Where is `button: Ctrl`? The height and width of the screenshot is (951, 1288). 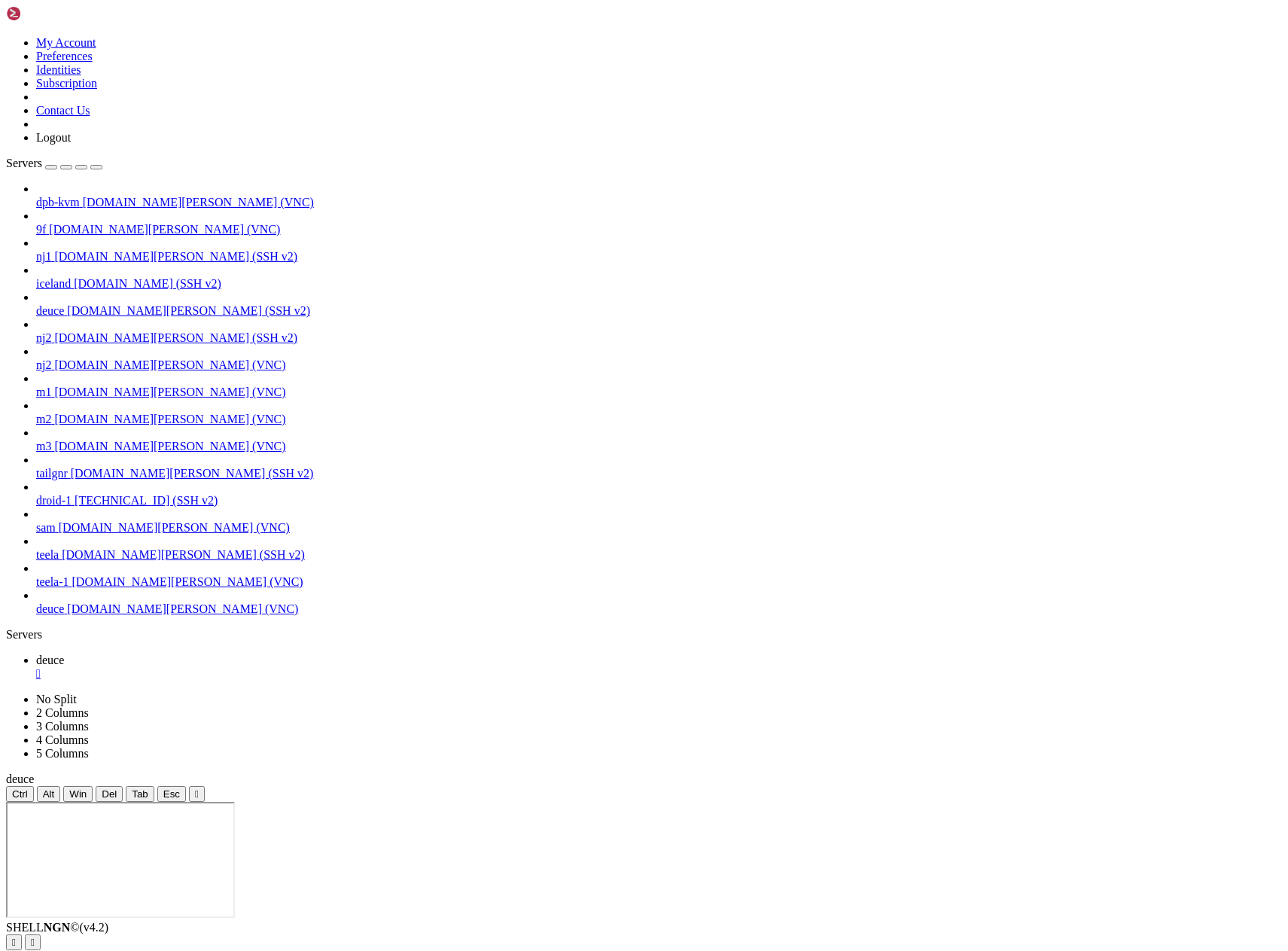 button: Ctrl is located at coordinates (19, 793).